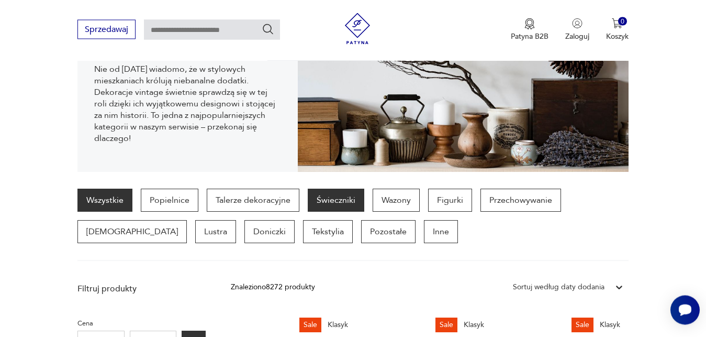  Describe the element at coordinates (617, 29) in the screenshot. I see `button: 0Koszyk` at that location.